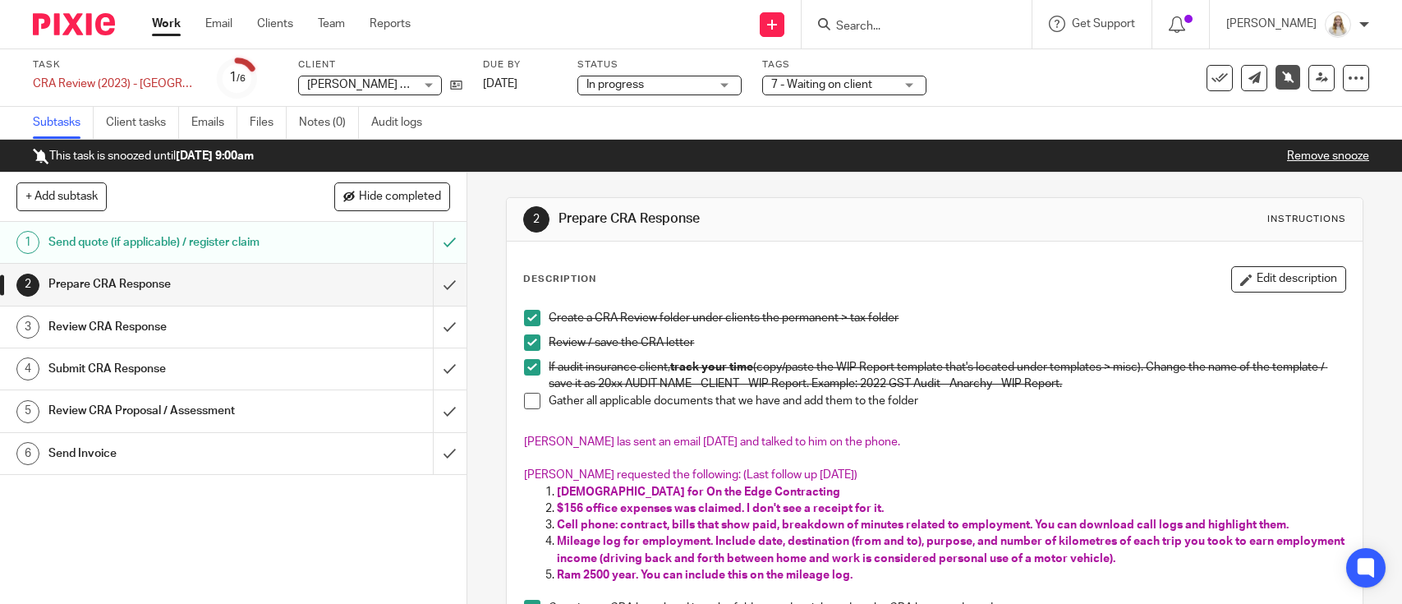  I want to click on span: Hide completed, so click(400, 197).